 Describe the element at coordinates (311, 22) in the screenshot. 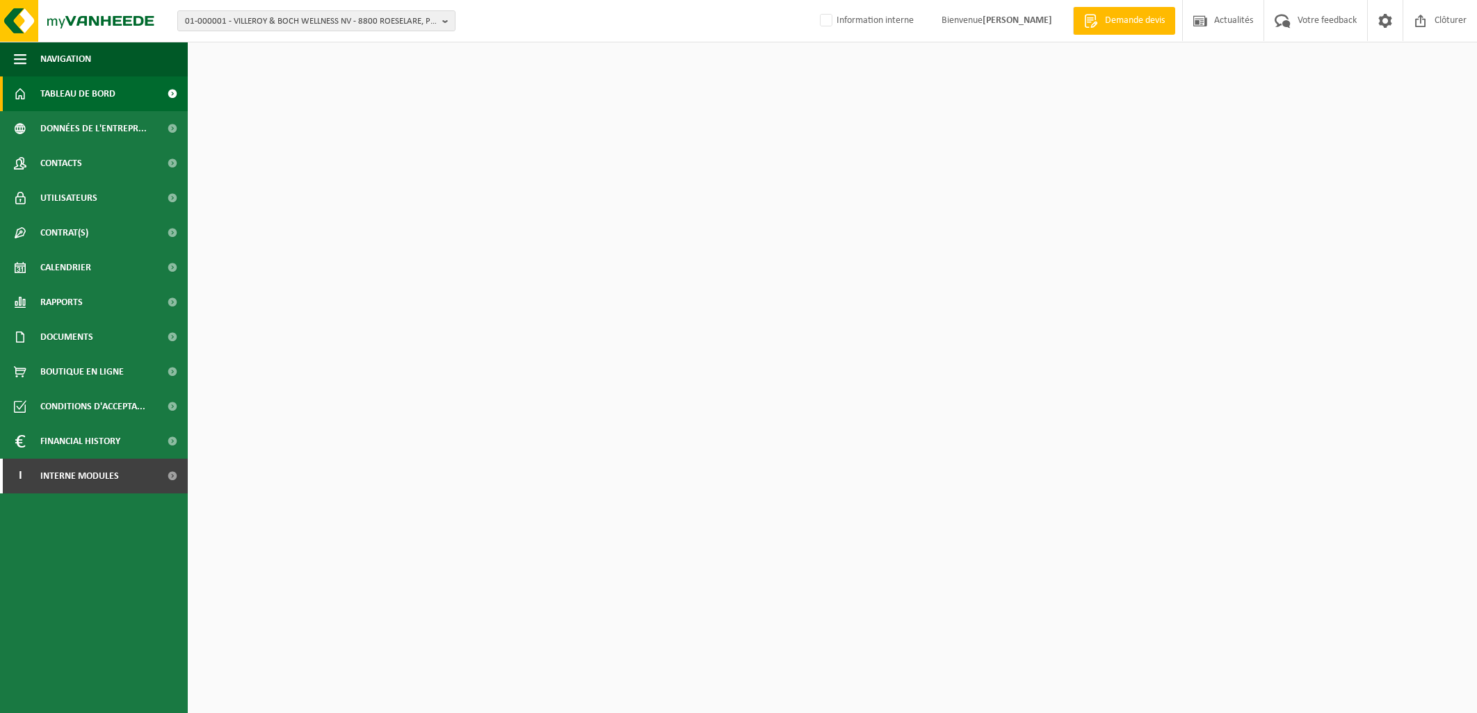

I see `span: 01-000001 - VILLEROY & BOCH WELLNESS NV - 8800 ROESELARE, POPULIERSTRAAT 1` at that location.